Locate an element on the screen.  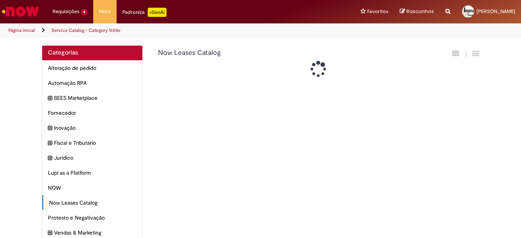
span: Lupi as a Platform is located at coordinates (92, 172).